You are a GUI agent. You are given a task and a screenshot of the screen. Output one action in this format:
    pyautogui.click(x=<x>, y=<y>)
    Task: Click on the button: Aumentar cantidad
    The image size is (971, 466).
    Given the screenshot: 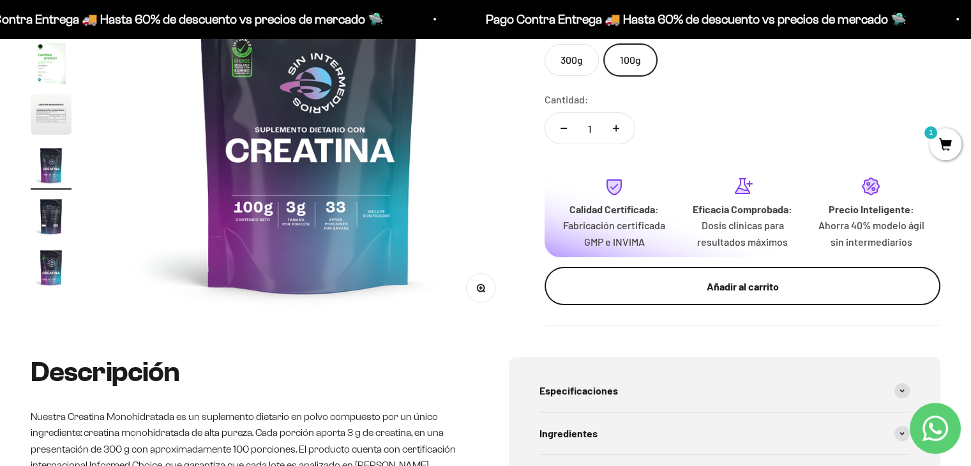 What is the action you would take?
    pyautogui.click(x=616, y=128)
    